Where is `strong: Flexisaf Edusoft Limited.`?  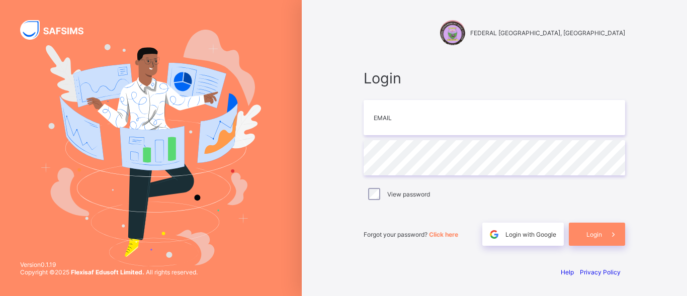 strong: Flexisaf Edusoft Limited. is located at coordinates (108, 272).